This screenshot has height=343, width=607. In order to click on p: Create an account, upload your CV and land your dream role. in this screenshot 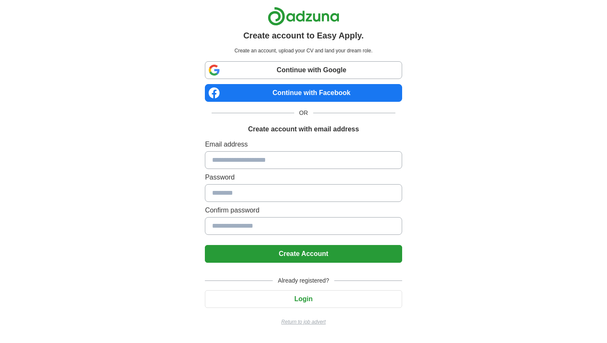, I will do `click(303, 51)`.